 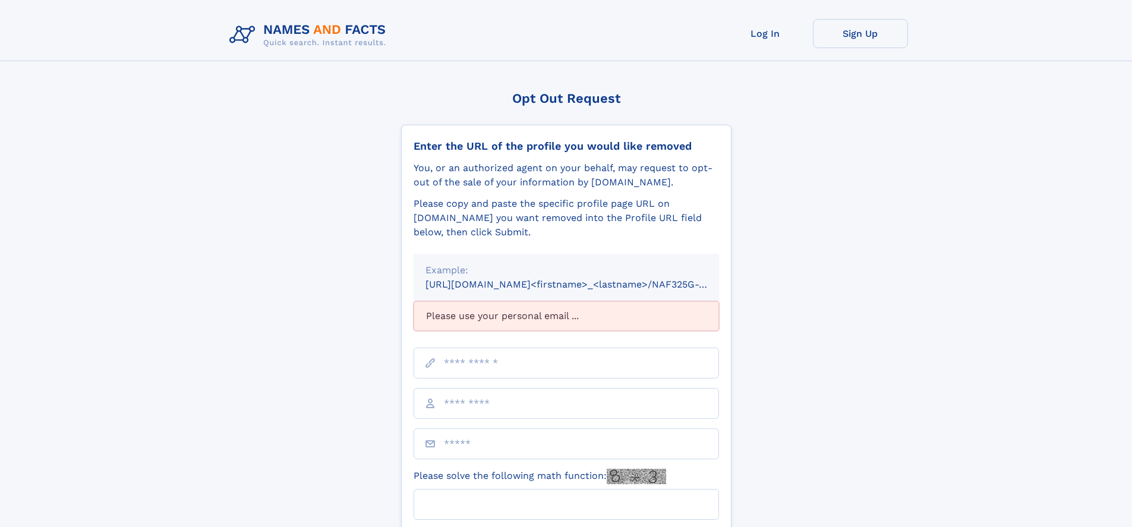 I want to click on div: You, or an authorized agent on your behalf, may request to opt-out of the sale of your informatio..., so click(x=566, y=175).